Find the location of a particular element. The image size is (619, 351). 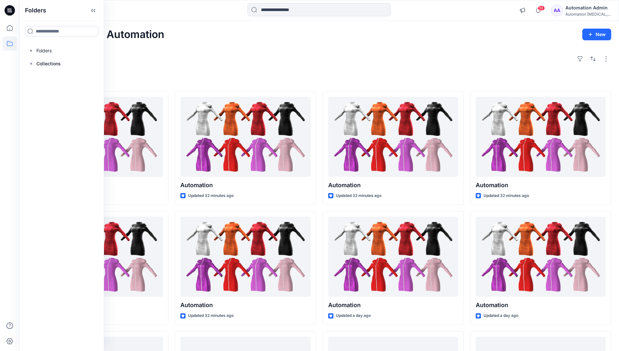

button: New is located at coordinates (597, 34).